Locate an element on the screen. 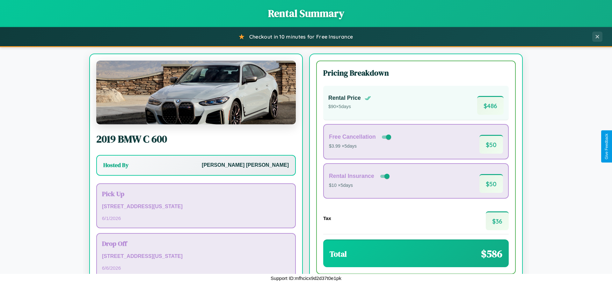 Image resolution: width=612 pixels, height=293 pixels. h4: Rental Insurance is located at coordinates (352, 176).